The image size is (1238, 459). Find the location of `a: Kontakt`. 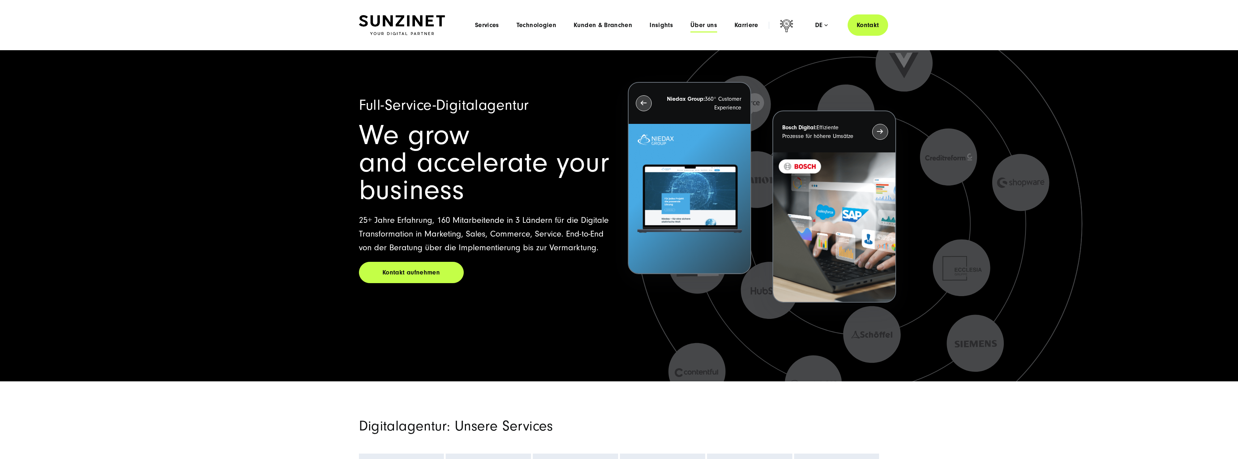

a: Kontakt is located at coordinates (868, 25).